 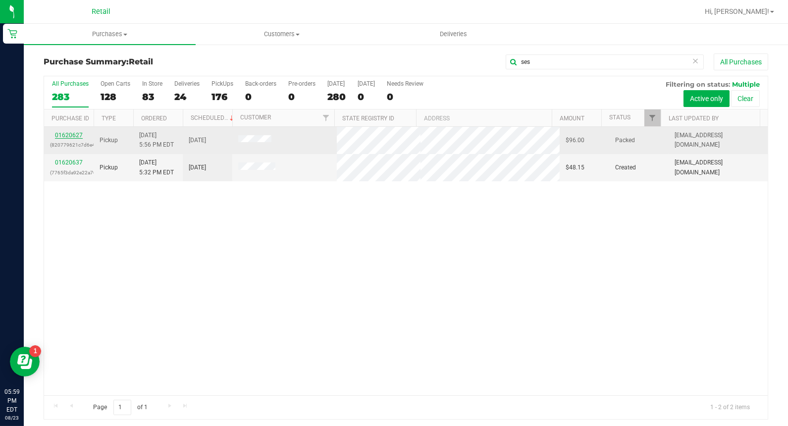 What do you see at coordinates (69, 172) in the screenshot?
I see `p: (7765f3da92e22a70)` at bounding box center [69, 172].